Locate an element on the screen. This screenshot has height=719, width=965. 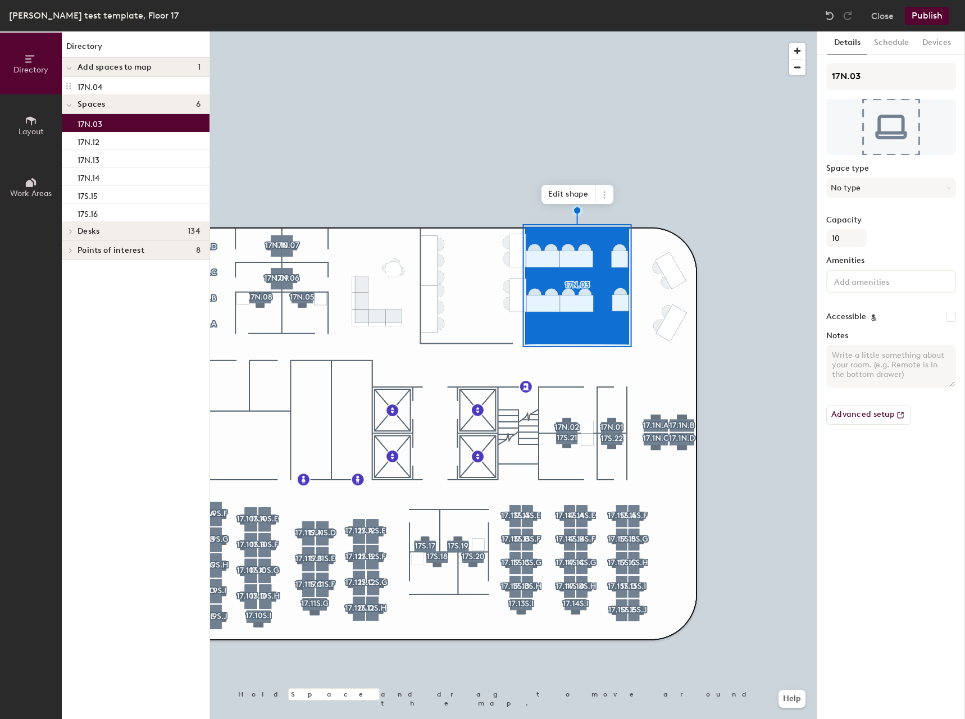
button: Devices is located at coordinates (937, 43).